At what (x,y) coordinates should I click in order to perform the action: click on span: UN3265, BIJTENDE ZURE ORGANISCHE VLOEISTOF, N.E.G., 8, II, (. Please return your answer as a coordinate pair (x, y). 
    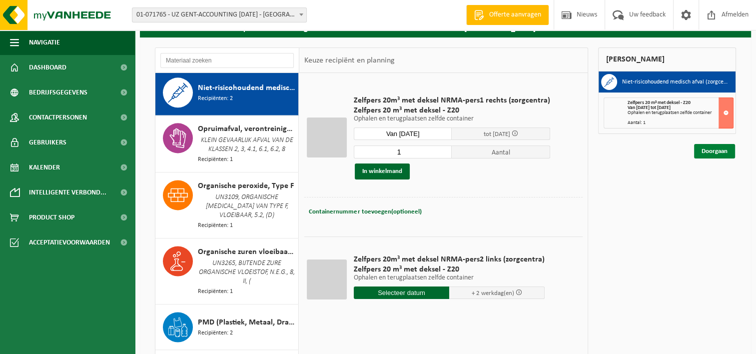
    Looking at the image, I should click on (247, 272).